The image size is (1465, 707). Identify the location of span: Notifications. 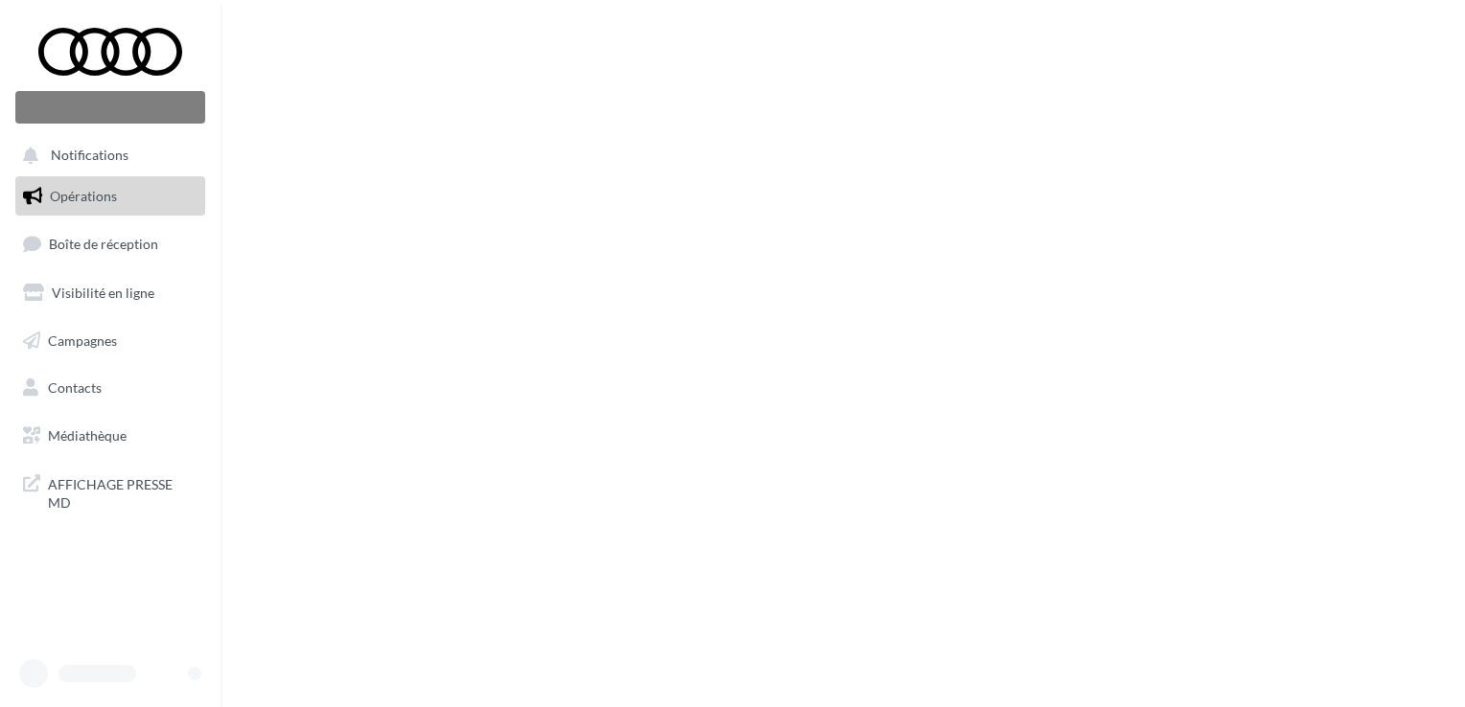
(89, 155).